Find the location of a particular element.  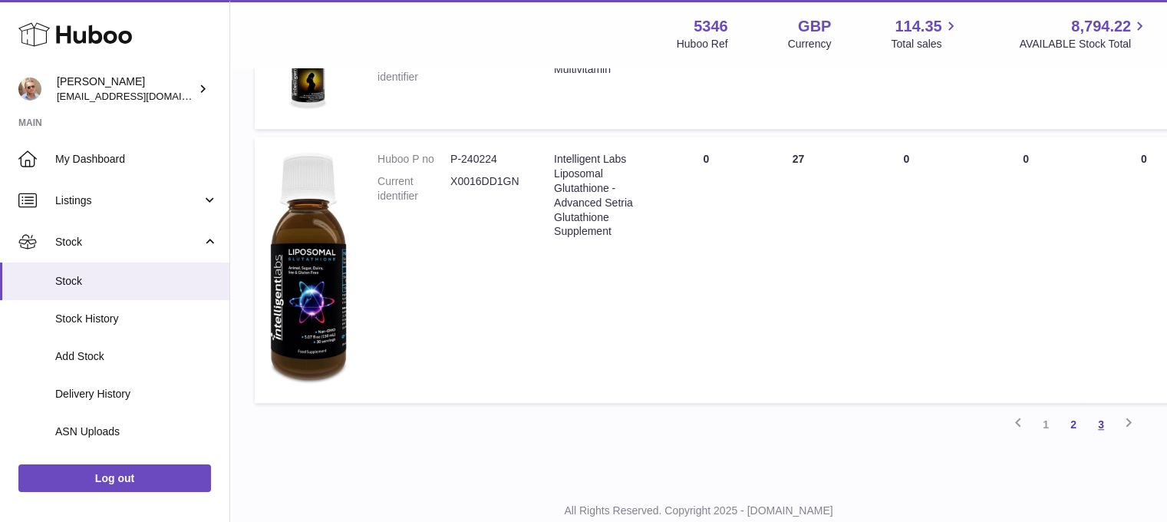

dd: X0017L31NR is located at coordinates (486, 70).